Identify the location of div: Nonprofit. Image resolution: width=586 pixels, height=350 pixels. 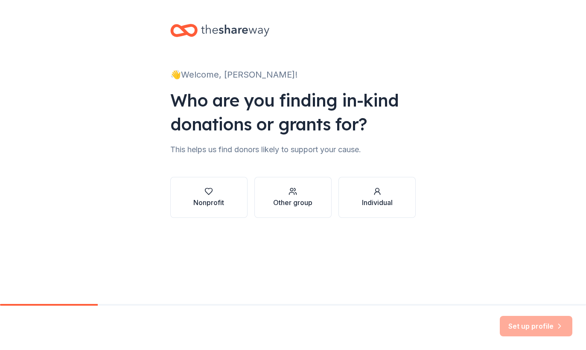
(209, 203).